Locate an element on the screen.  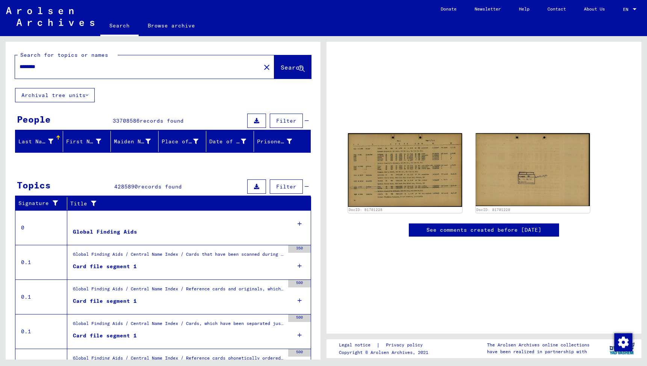
mat-label: Search for topics or names is located at coordinates (64, 55).